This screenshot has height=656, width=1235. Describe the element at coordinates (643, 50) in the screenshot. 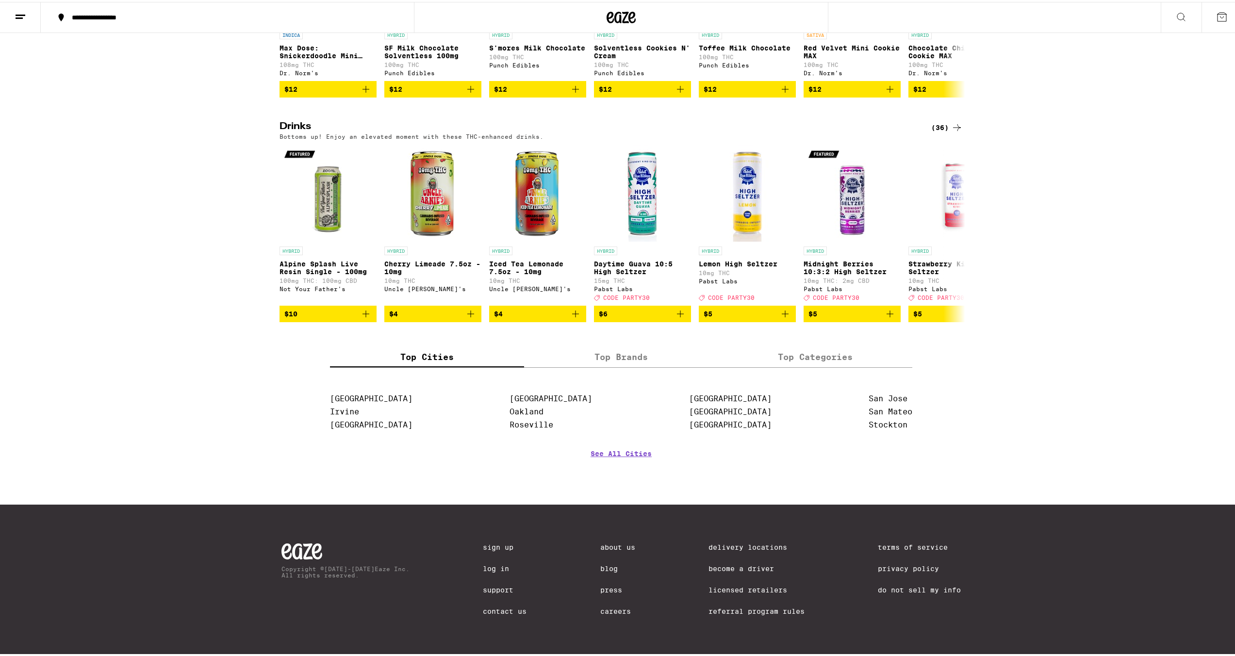

I see `p: Solventless Cookies N' Cream` at that location.